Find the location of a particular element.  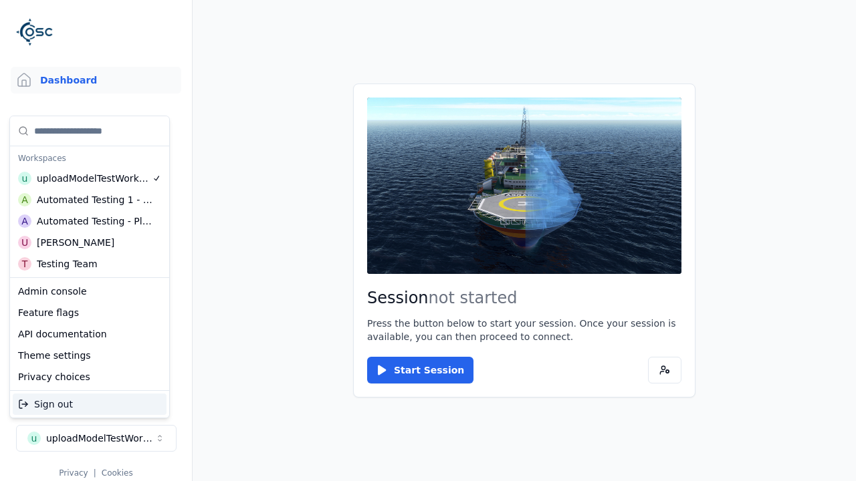

div: Automated Testing - Playwright is located at coordinates (94, 221).